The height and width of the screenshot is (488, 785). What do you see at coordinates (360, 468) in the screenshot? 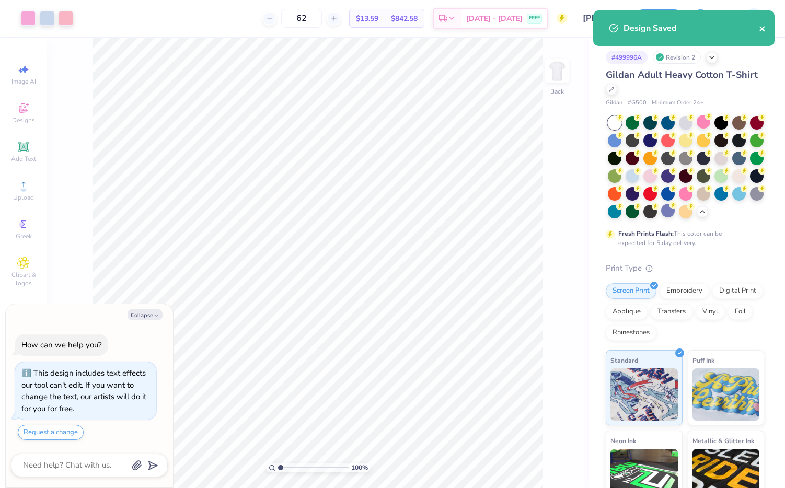
I see `span: 100 %` at bounding box center [360, 468].